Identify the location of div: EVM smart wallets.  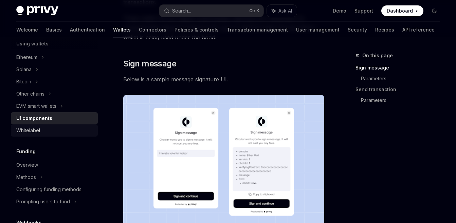
(36, 106).